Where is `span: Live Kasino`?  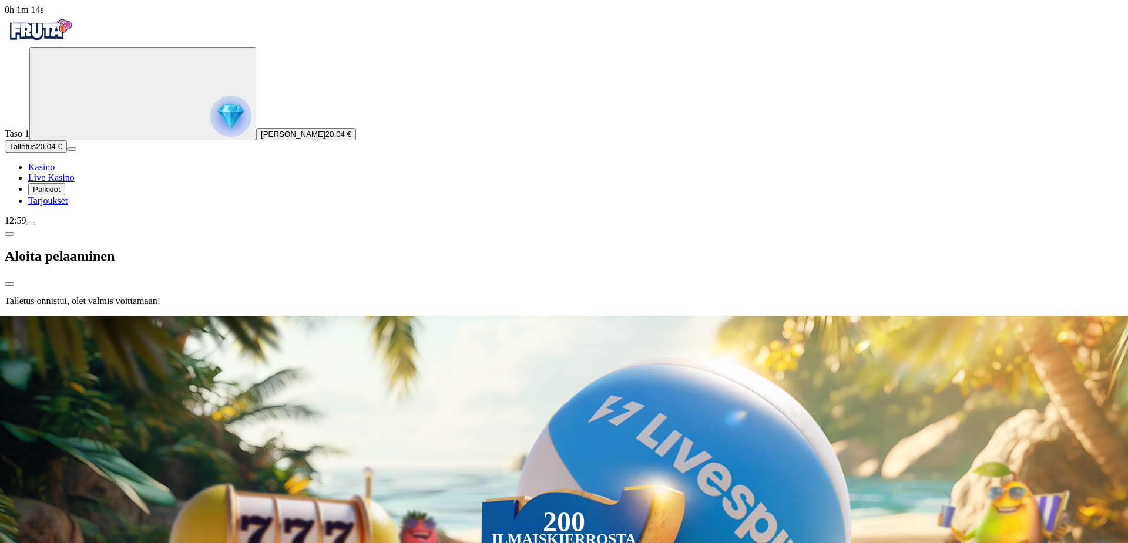
span: Live Kasino is located at coordinates (51, 177).